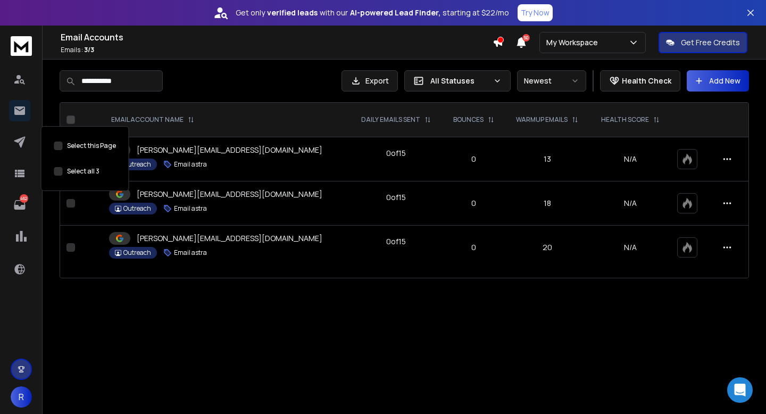 The image size is (766, 414). What do you see at coordinates (703, 43) in the screenshot?
I see `button: Get Free Credits` at bounding box center [703, 43].